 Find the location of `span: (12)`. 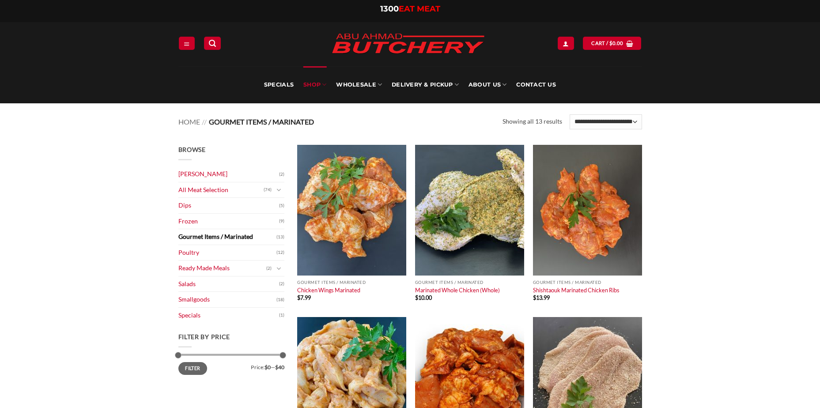

span: (12) is located at coordinates (280, 253).